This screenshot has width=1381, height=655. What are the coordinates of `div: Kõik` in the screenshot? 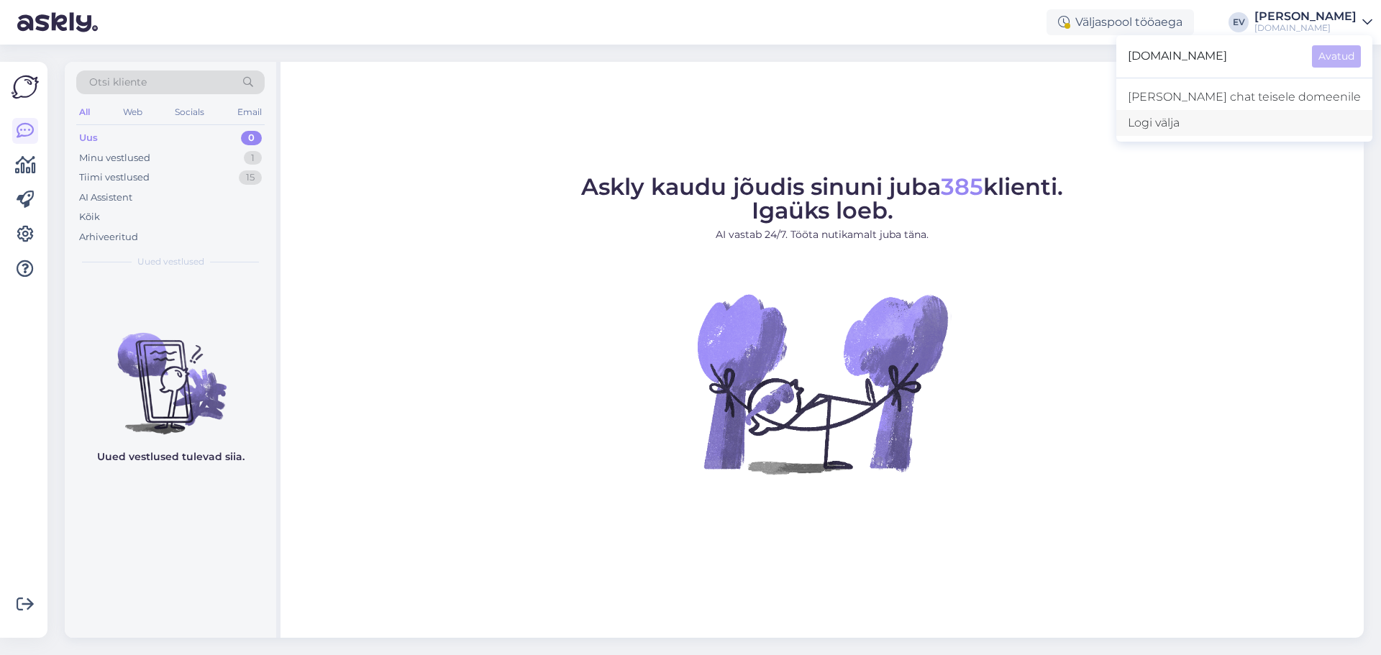 It's located at (89, 217).